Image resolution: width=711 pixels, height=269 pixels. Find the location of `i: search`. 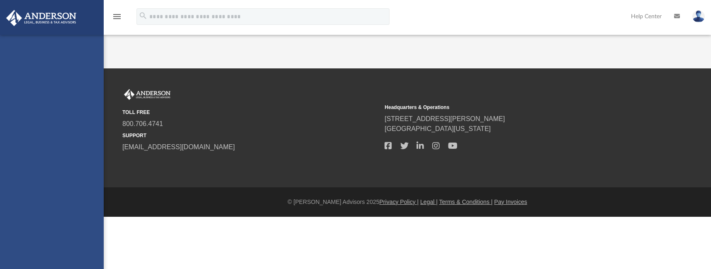

i: search is located at coordinates (143, 16).